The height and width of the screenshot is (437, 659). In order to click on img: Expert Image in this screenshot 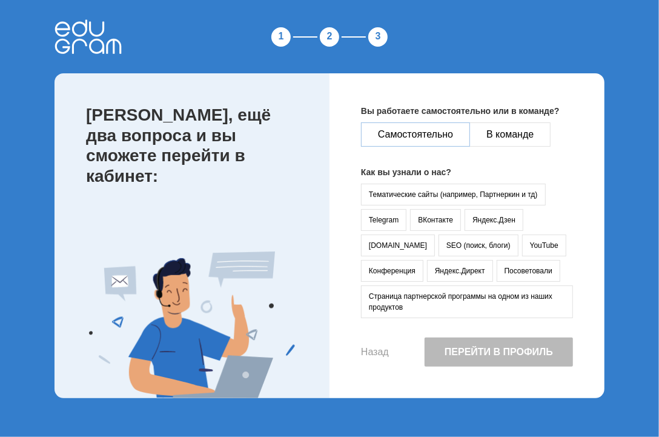, I will do `click(192, 325)`.